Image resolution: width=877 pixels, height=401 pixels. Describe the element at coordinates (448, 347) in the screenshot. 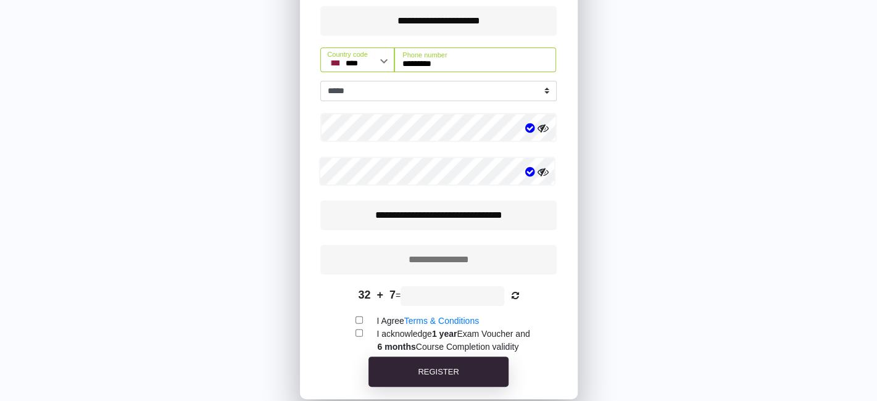

I see `span: Course Completion validity` at that location.